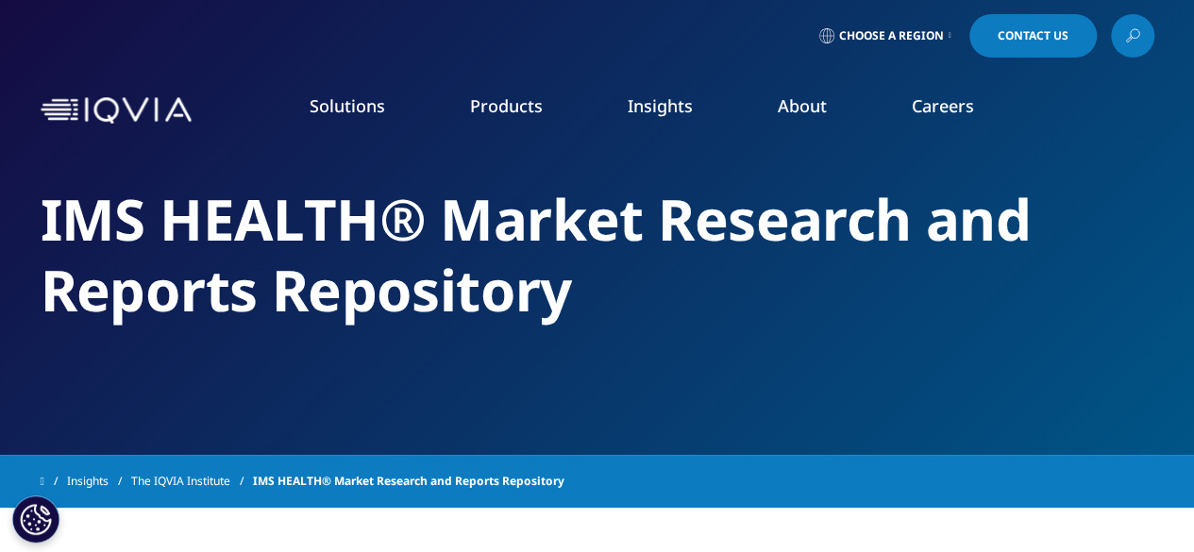 This screenshot has height=552, width=1194. What do you see at coordinates (943, 106) in the screenshot?
I see `a: Careers` at bounding box center [943, 106].